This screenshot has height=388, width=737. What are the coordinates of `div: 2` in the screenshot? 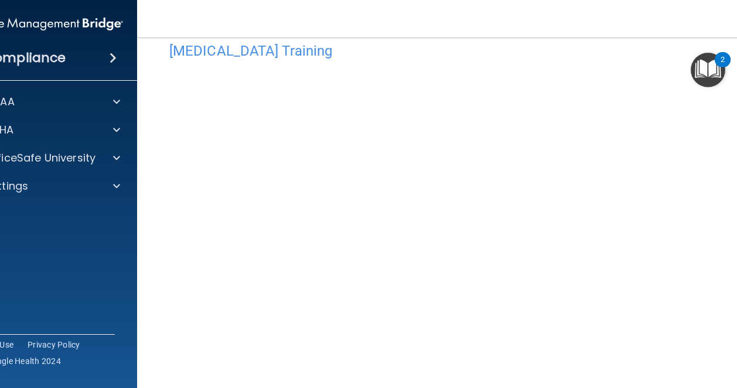 It's located at (722, 67).